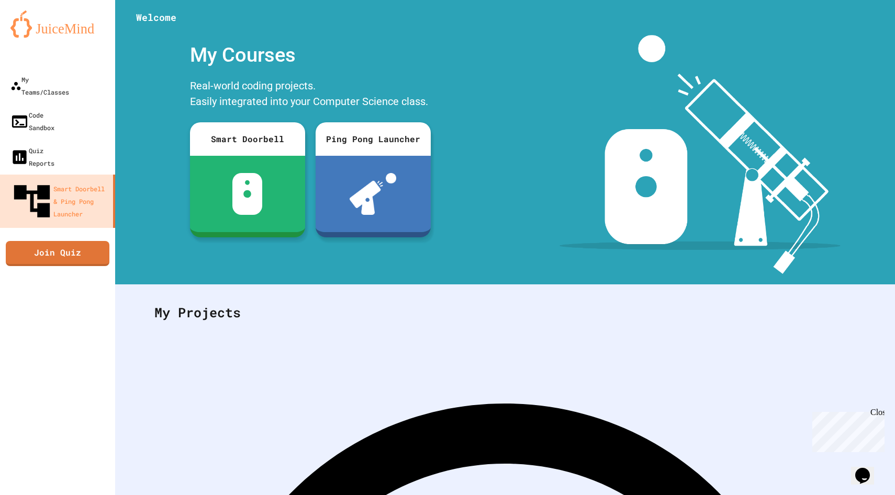 The height and width of the screenshot is (495, 895). Describe the element at coordinates (40, 86) in the screenshot. I see `div: My Teams/Classes` at that location.